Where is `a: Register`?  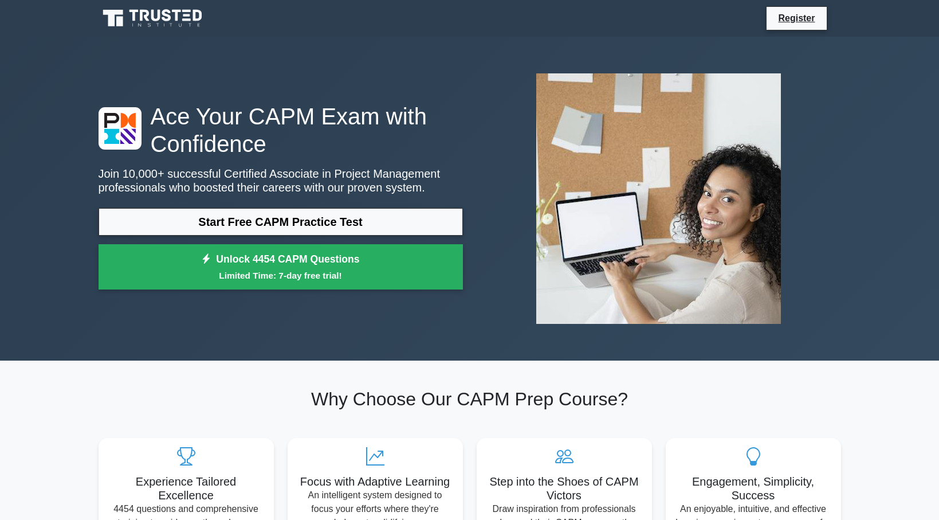 a: Register is located at coordinates (796, 18).